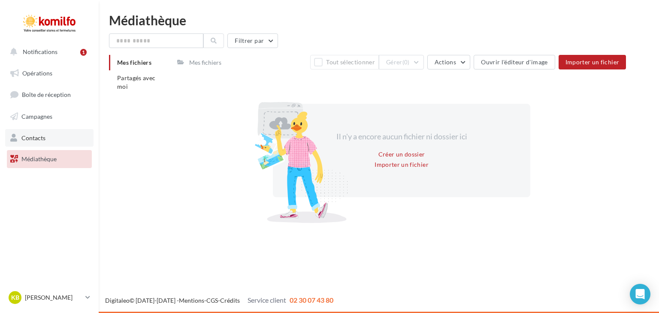 Image resolution: width=659 pixels, height=313 pixels. Describe the element at coordinates (640, 294) in the screenshot. I see `div: Open Intercom Messenger` at that location.